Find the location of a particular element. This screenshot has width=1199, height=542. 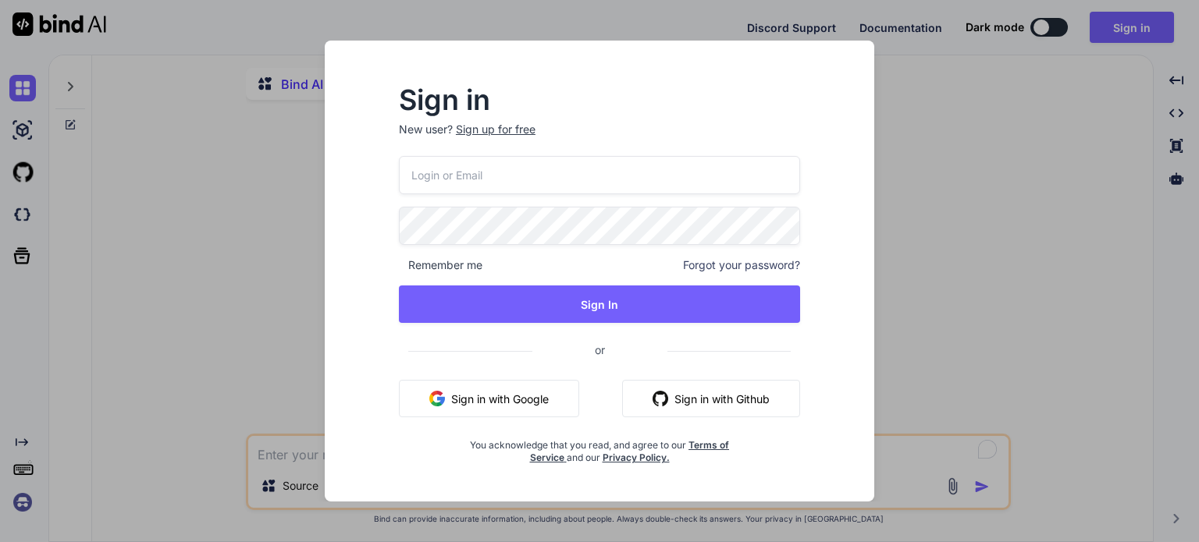

span: Remember me is located at coordinates (440, 265).